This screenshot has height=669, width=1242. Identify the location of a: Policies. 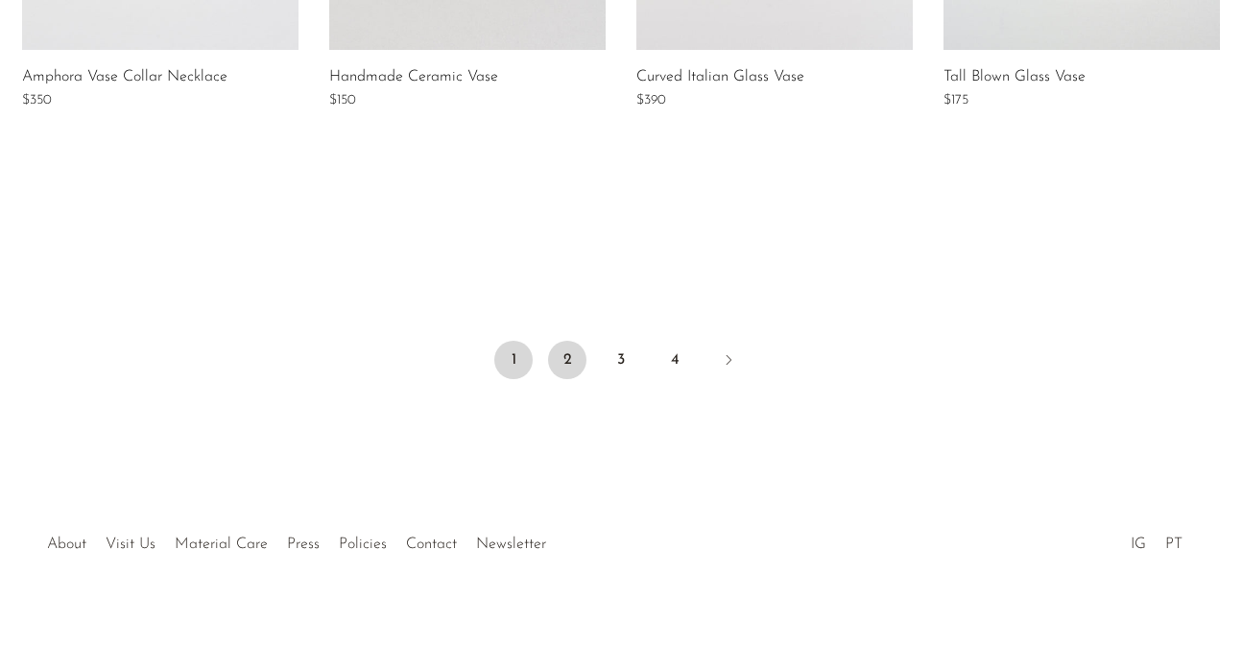
(363, 544).